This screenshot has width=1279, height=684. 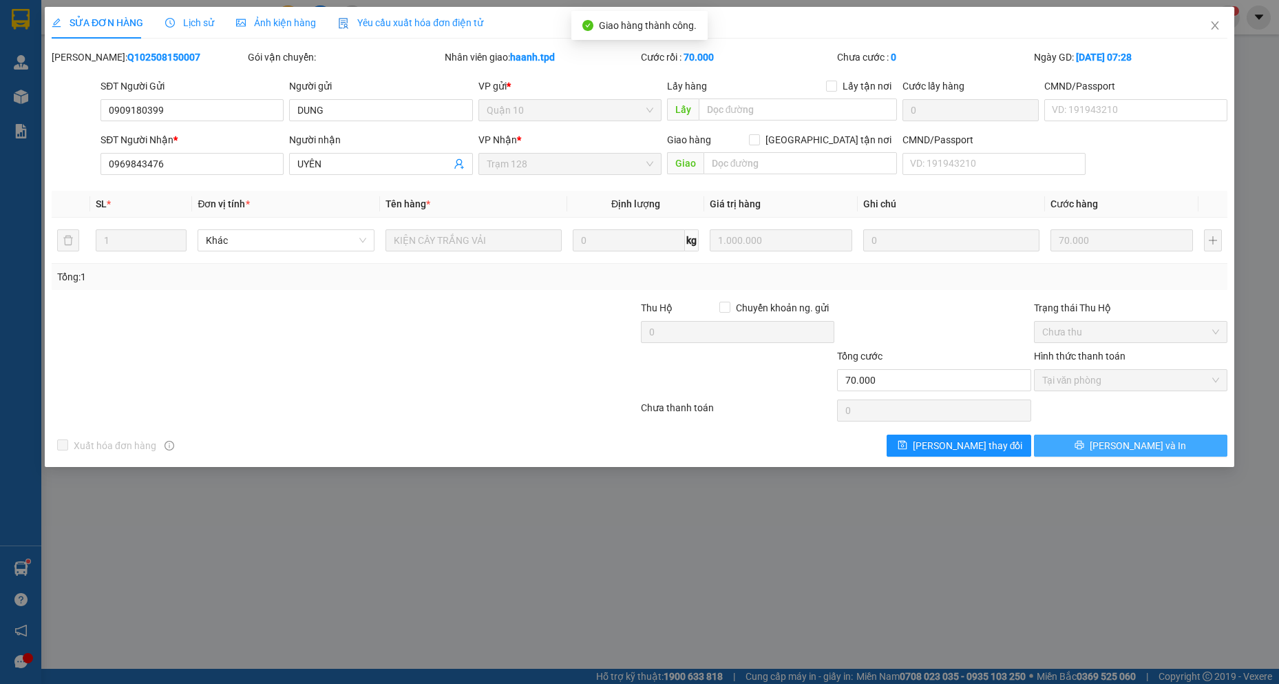 I want to click on span: Chưa thu, so click(x=1131, y=332).